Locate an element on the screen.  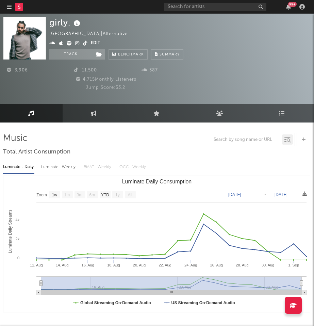
input: Search for artists is located at coordinates (215, 7).